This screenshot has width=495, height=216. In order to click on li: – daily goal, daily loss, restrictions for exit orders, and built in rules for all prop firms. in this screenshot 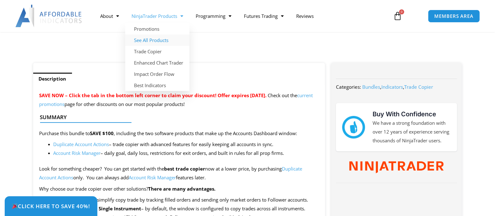, I will do `click(186, 153)`.